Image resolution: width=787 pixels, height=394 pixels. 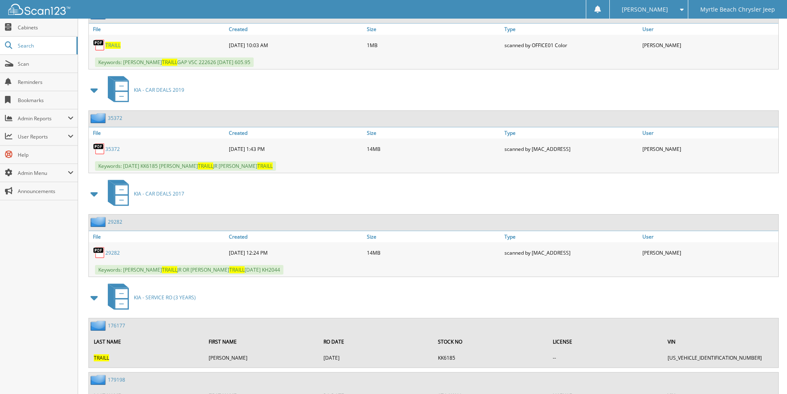 What do you see at coordinates (45, 45) in the screenshot?
I see `span: Search` at bounding box center [45, 45].